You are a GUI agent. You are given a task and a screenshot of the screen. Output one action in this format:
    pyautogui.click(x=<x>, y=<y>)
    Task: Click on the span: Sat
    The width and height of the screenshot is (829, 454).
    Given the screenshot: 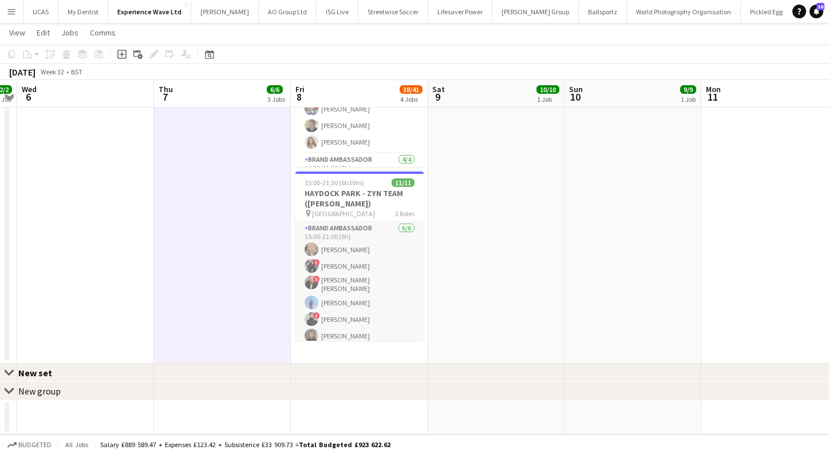 What is the action you would take?
    pyautogui.click(x=438, y=89)
    